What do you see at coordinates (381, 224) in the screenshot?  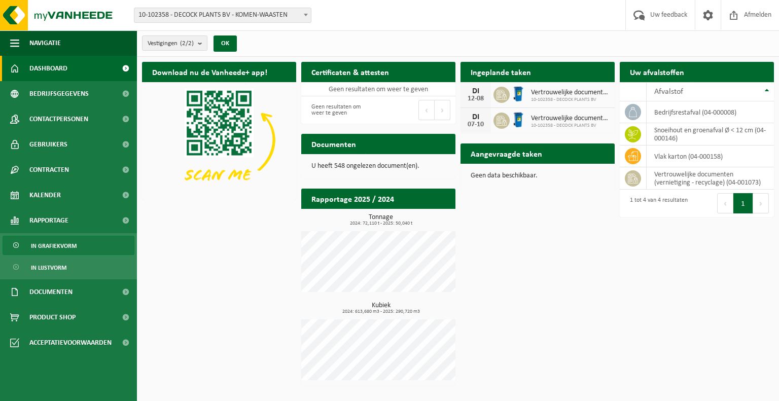 I see `span: 2024: 72,110 t - 2025: 50,040 t` at bounding box center [381, 224].